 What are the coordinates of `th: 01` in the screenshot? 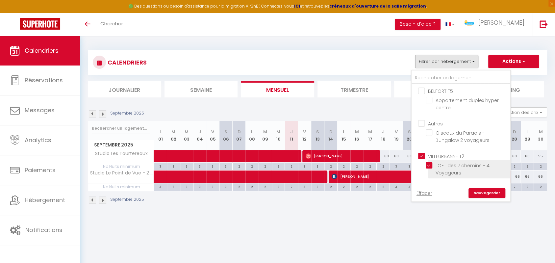 It's located at (161, 135).